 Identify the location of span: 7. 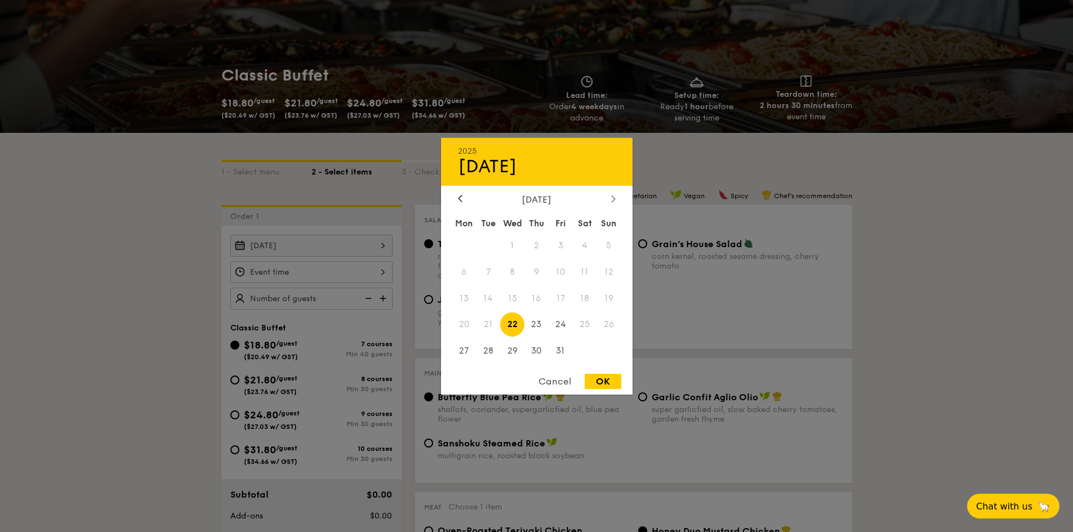
(488, 272).